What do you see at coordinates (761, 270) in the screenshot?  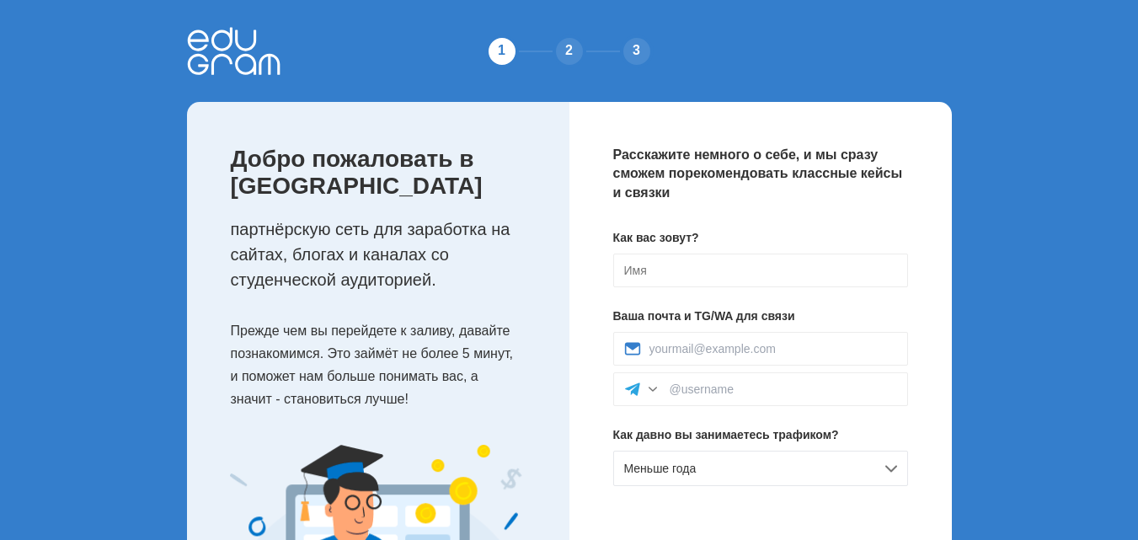 I see `input: Имя` at bounding box center [761, 270].